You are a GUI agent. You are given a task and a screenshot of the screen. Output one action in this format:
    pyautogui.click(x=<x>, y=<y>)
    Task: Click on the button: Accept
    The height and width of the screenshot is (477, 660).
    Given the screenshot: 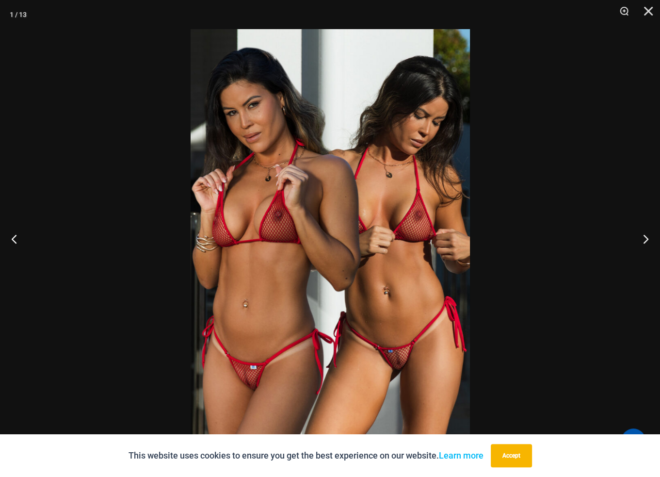 What is the action you would take?
    pyautogui.click(x=511, y=456)
    